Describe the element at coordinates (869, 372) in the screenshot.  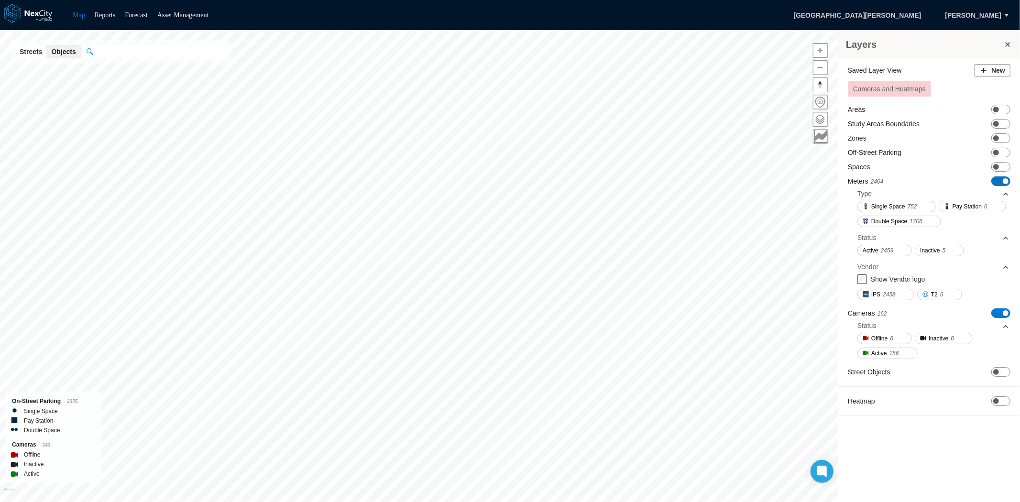
I see `label: Street Objects` at that location.